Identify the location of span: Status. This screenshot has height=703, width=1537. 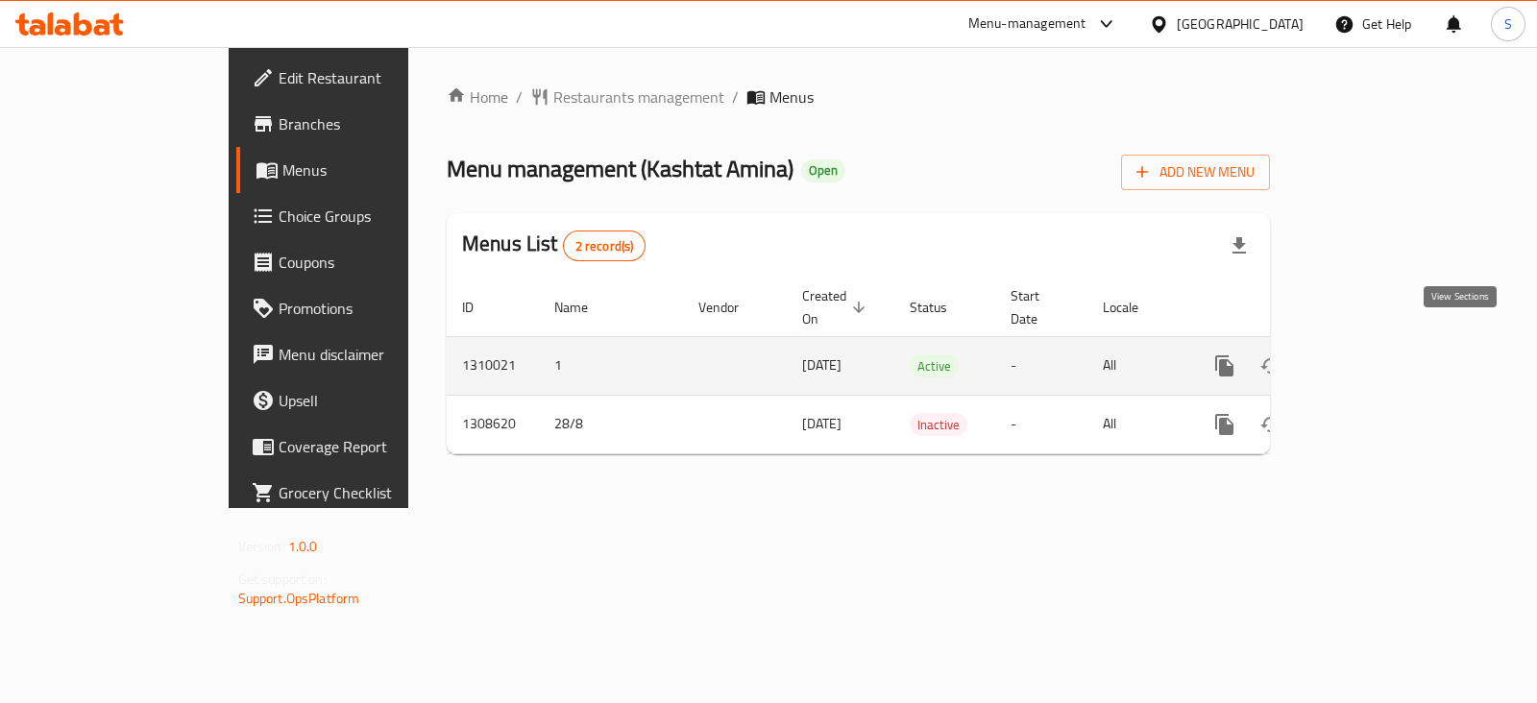
(941, 307).